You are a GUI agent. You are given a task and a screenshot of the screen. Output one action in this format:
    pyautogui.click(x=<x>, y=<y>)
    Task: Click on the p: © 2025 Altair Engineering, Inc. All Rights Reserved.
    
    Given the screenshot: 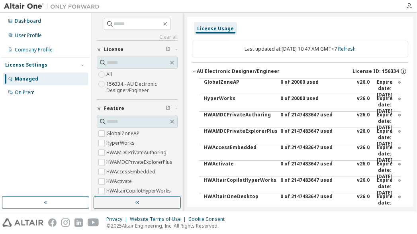 What is the action you would take?
    pyautogui.click(x=168, y=225)
    